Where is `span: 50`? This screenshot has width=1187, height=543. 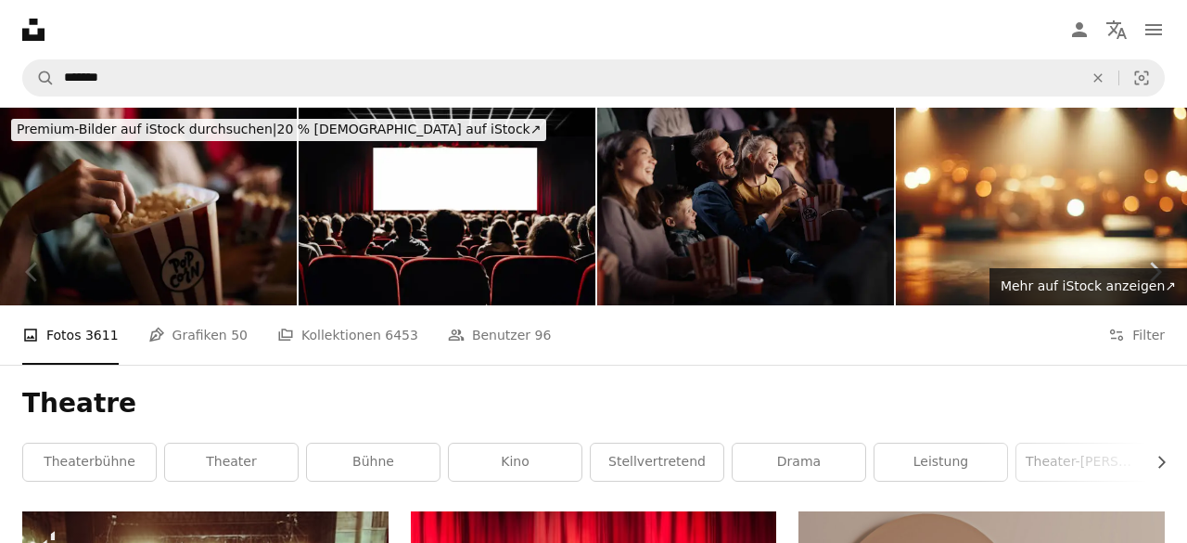
span: 50 is located at coordinates (239, 335).